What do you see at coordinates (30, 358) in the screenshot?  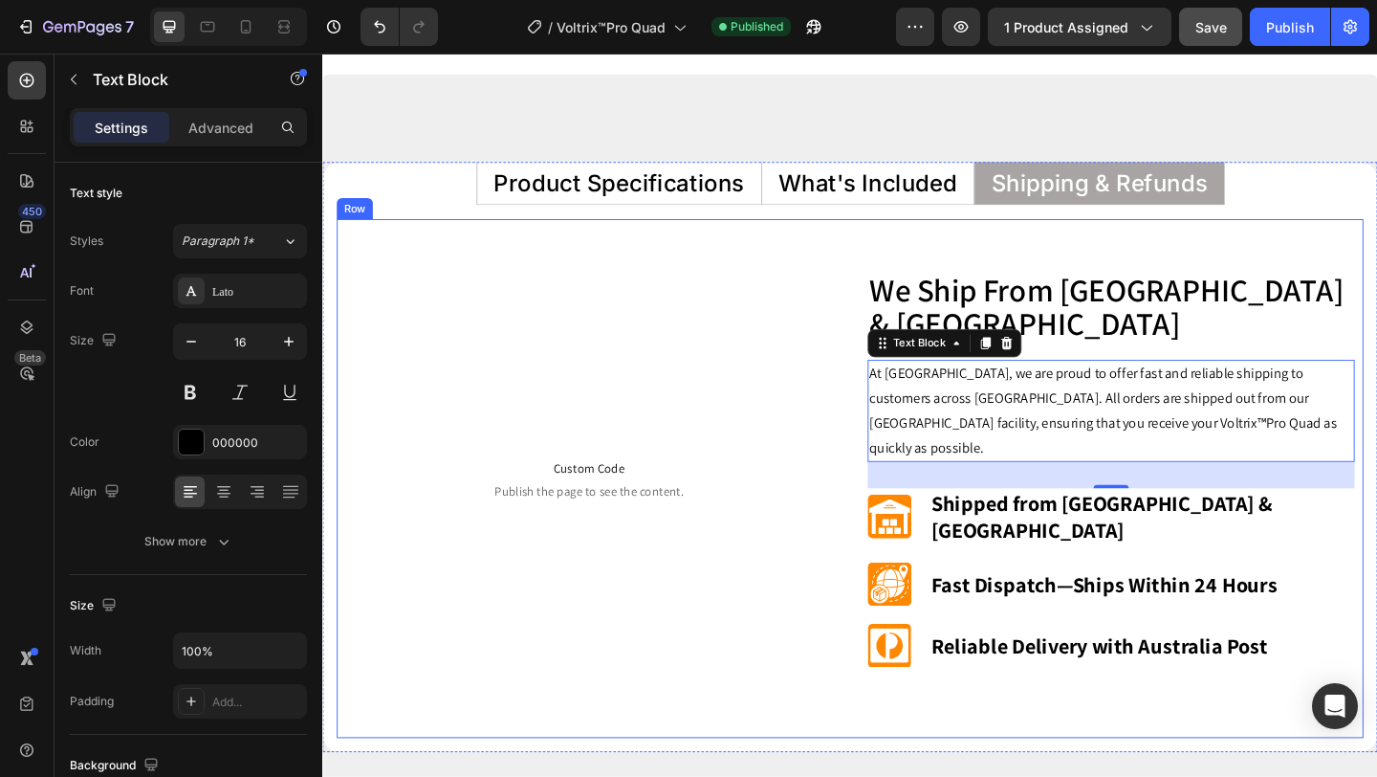 I see `div: Beta` at bounding box center [30, 358].